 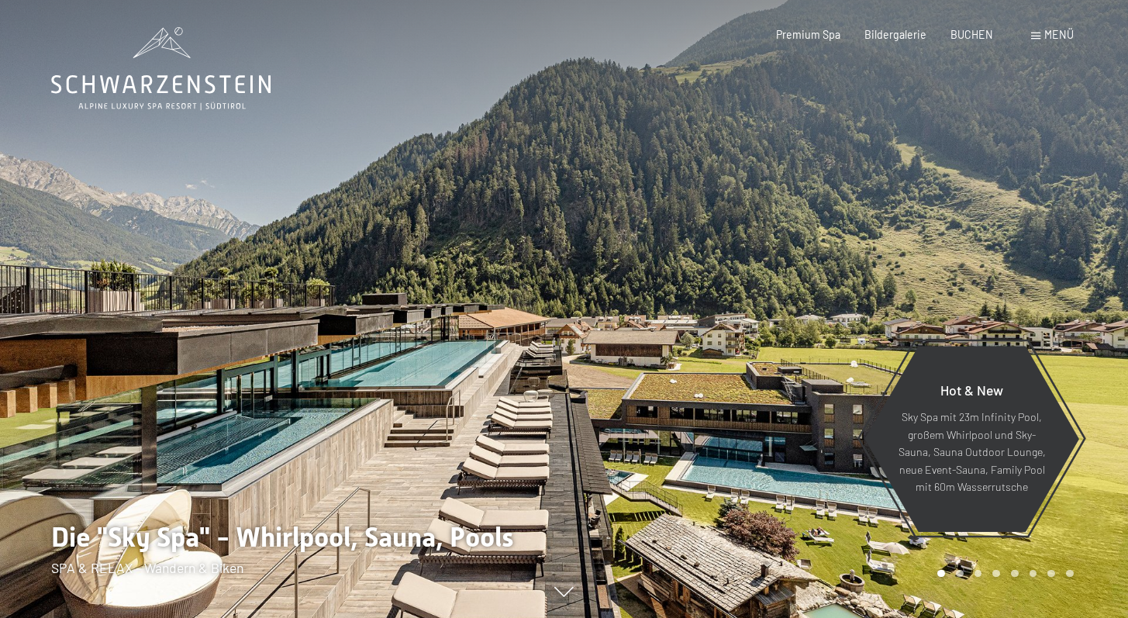 What do you see at coordinates (1033, 574) in the screenshot?
I see `div: Carousel Page 6` at bounding box center [1033, 574].